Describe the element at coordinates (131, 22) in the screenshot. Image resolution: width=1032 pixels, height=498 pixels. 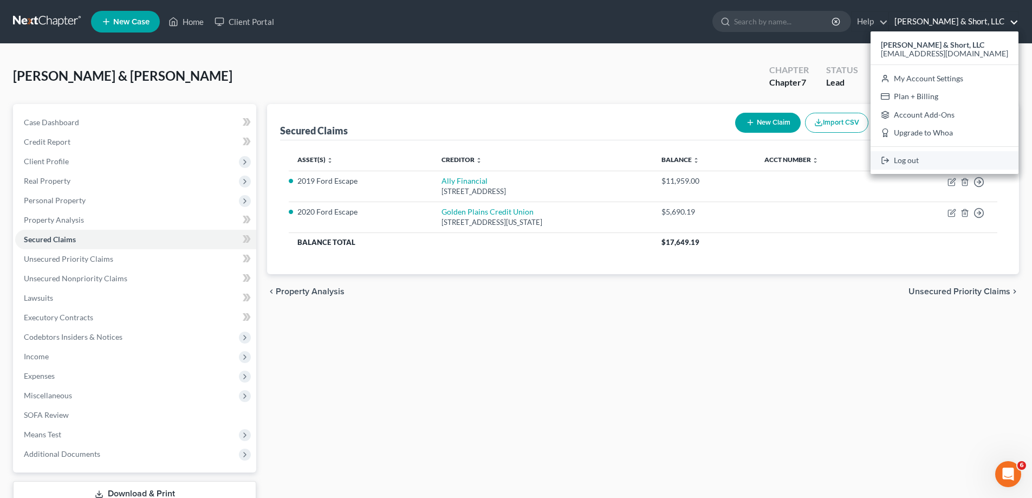
I see `span: New Case` at that location.